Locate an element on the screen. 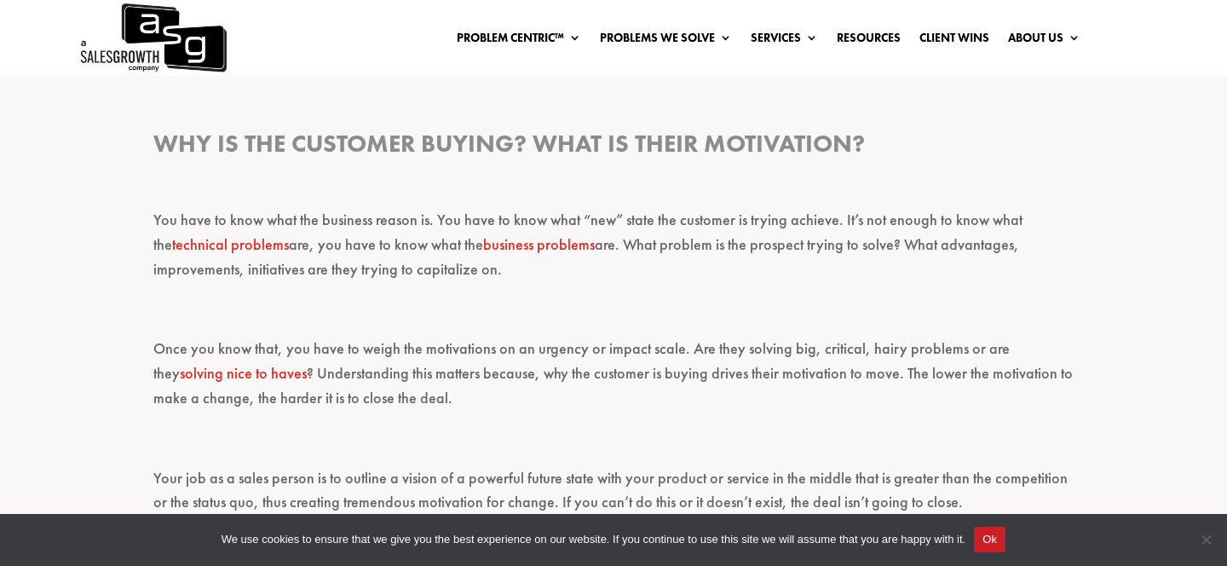  a: Problem Centric™ is located at coordinates (519, 41).